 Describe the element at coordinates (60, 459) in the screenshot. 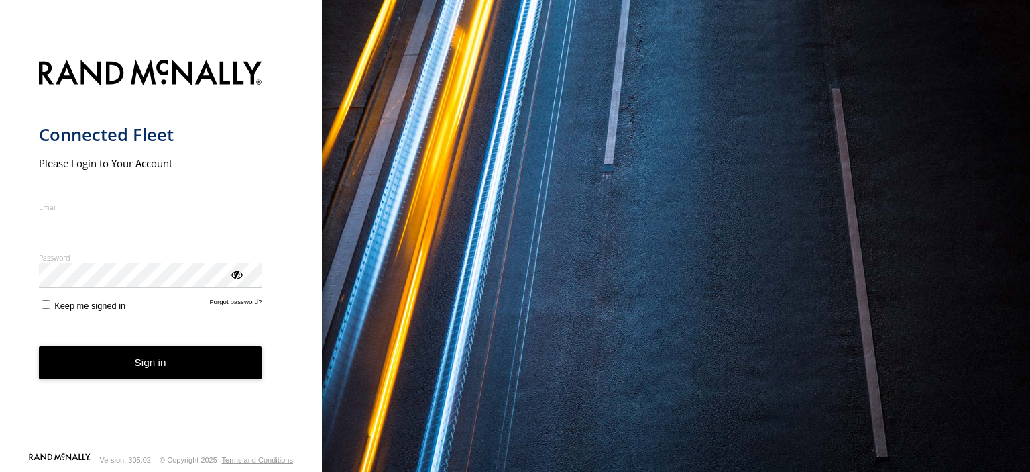

I see `a: Visit our Website` at that location.